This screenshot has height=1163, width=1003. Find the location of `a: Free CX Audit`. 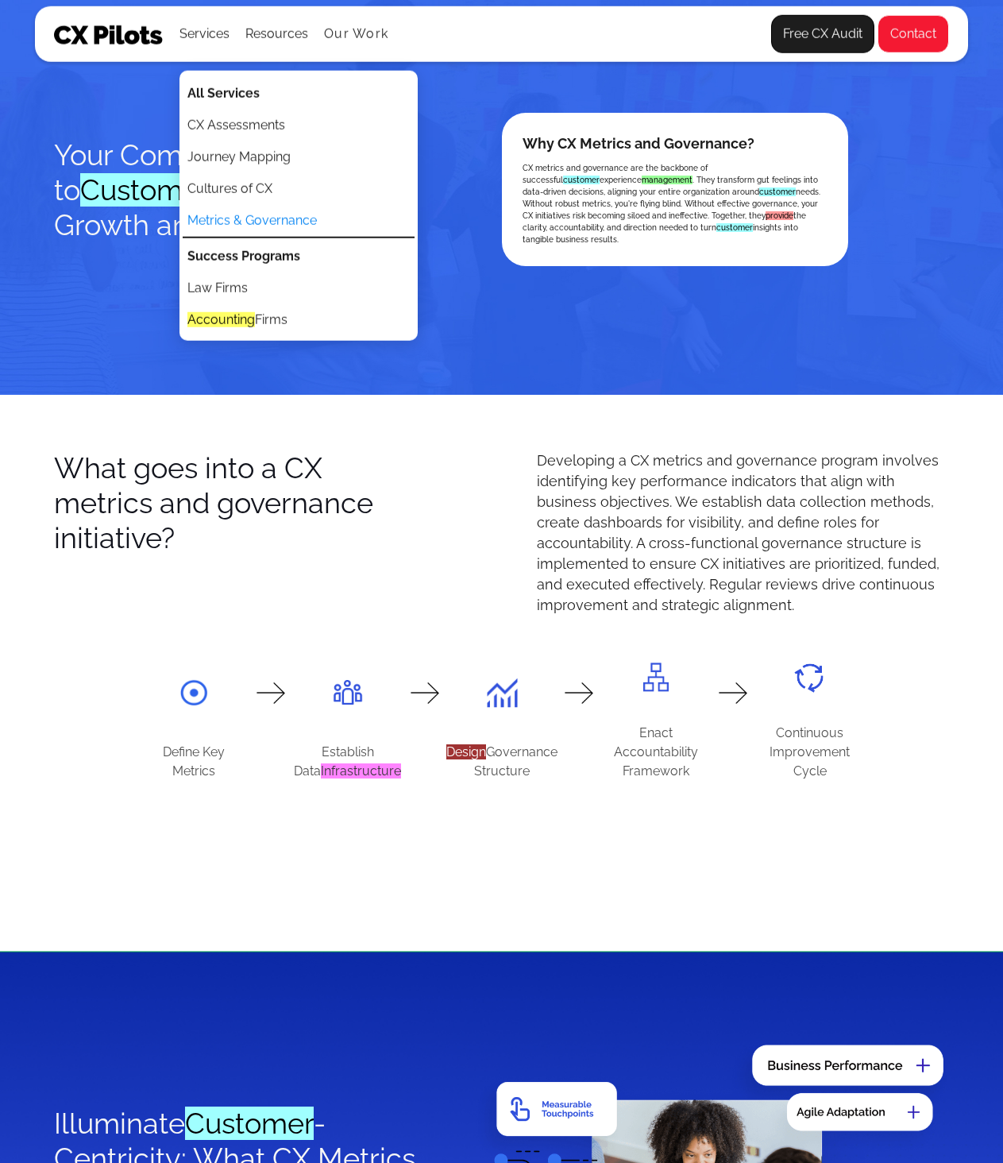

a: Free CX Audit is located at coordinates (823, 34).